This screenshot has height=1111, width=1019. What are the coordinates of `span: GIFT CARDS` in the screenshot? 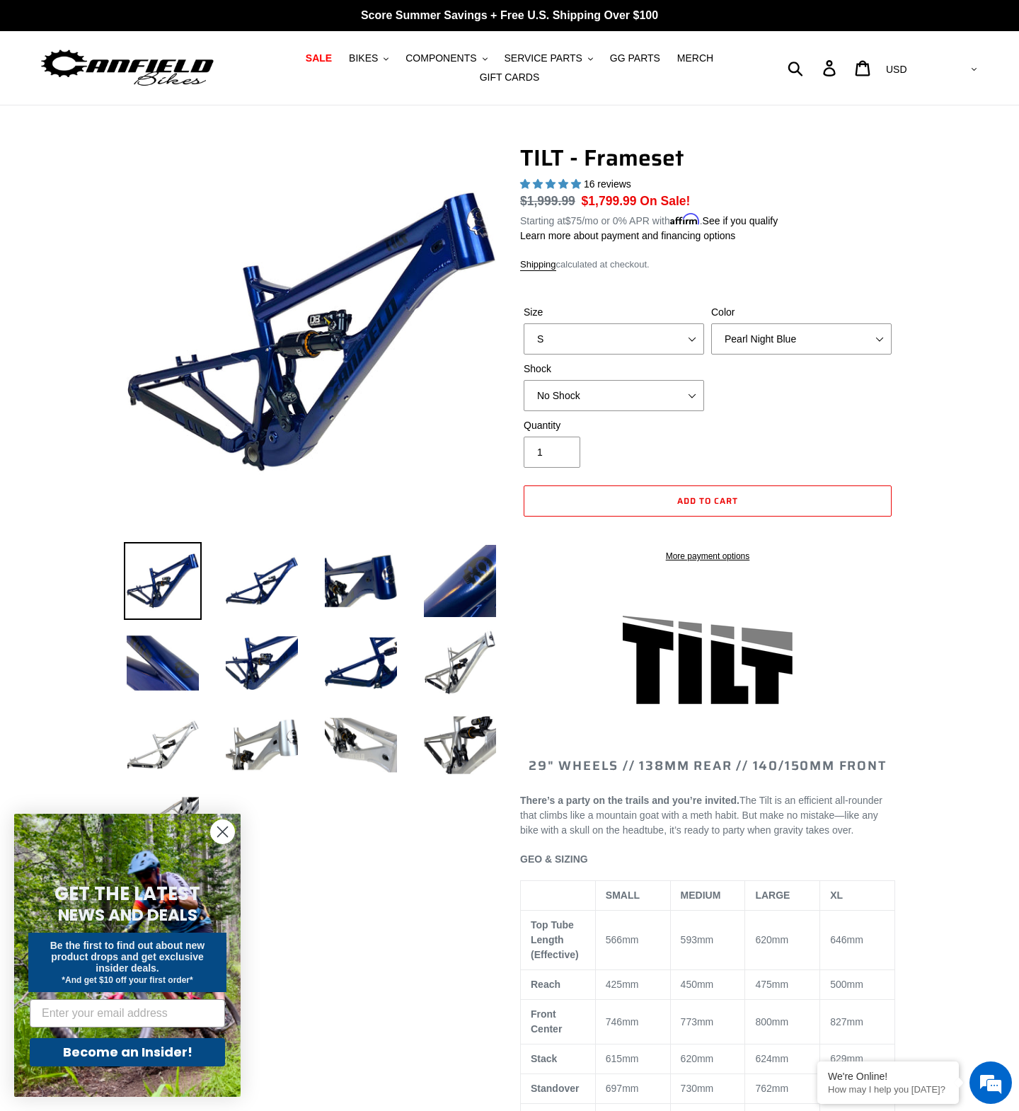 It's located at (509, 77).